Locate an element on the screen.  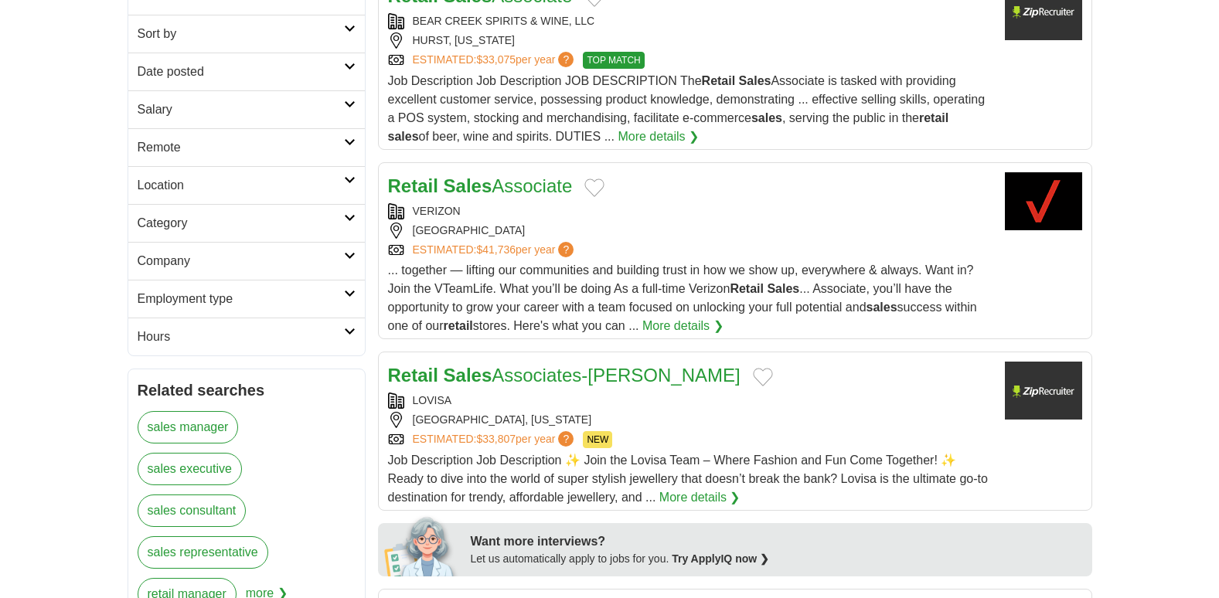
a: ESTIMATED:$41,736per year? is located at coordinates (495, 250).